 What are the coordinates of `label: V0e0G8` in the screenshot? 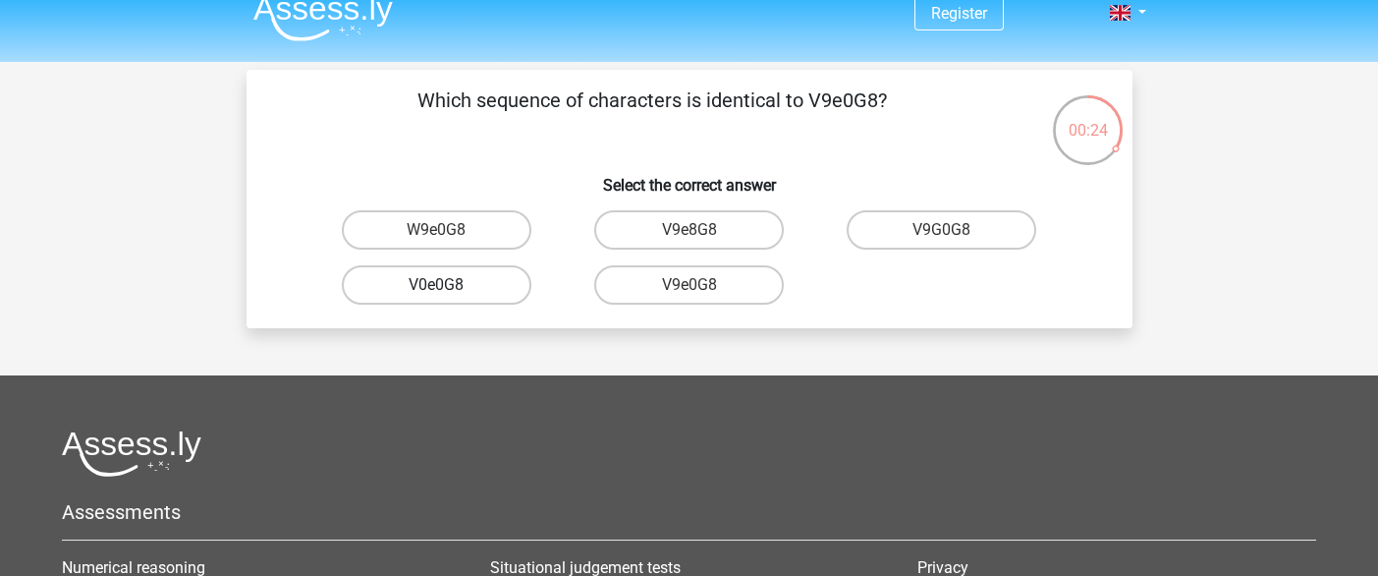 It's located at (436, 285).